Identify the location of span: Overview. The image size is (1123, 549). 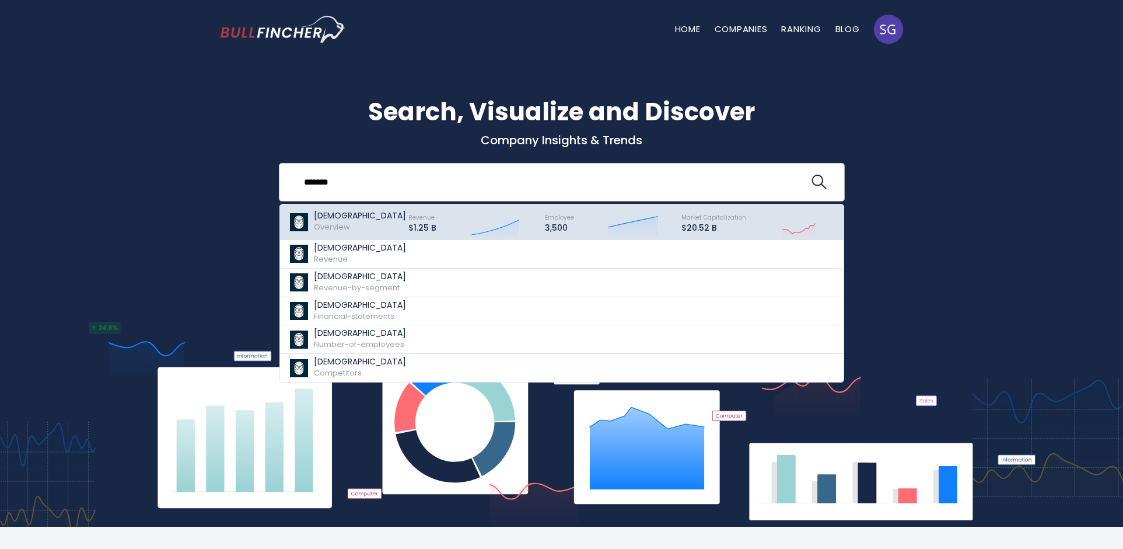
(332, 226).